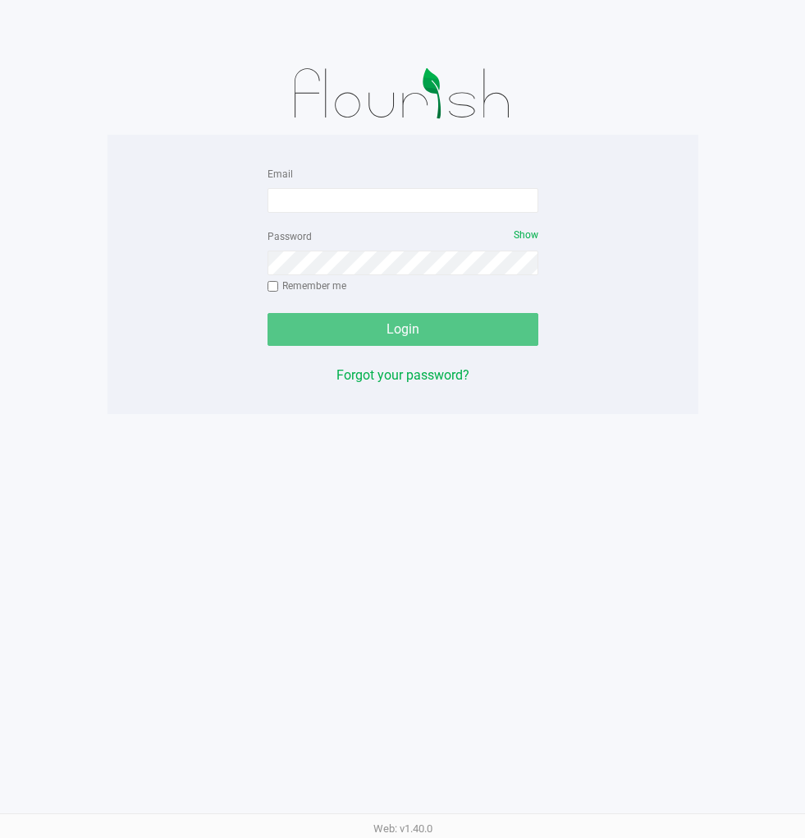 This screenshot has width=805, height=838. I want to click on input: Remember me, so click(273, 287).